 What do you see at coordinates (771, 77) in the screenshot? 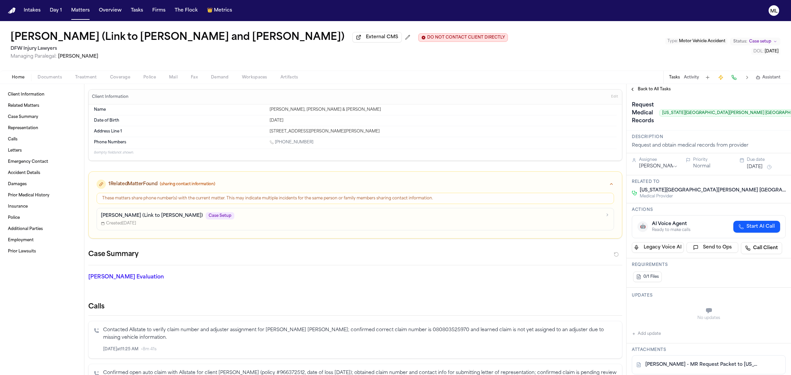
I see `span: Assistant` at bounding box center [771, 77].